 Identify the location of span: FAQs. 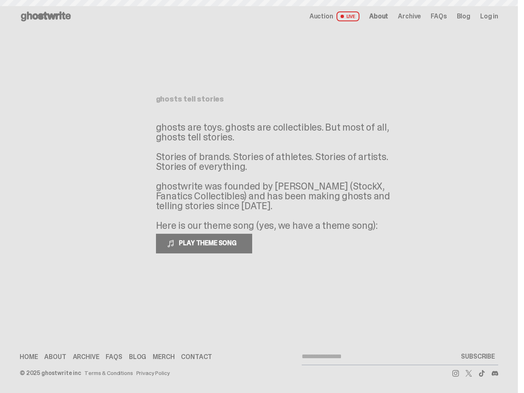
(439, 16).